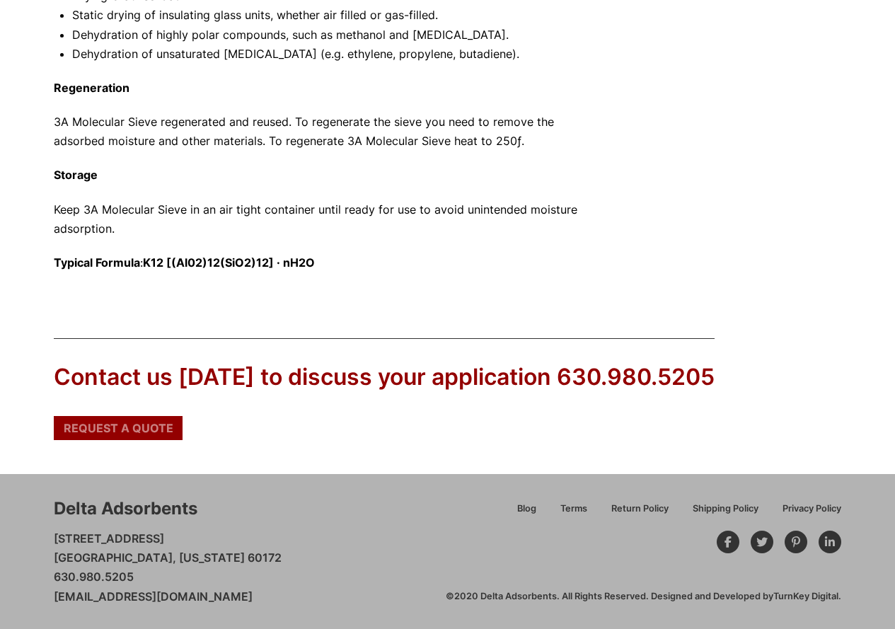 This screenshot has width=895, height=629. Describe the element at coordinates (811, 509) in the screenshot. I see `span: Privacy Policy` at that location.